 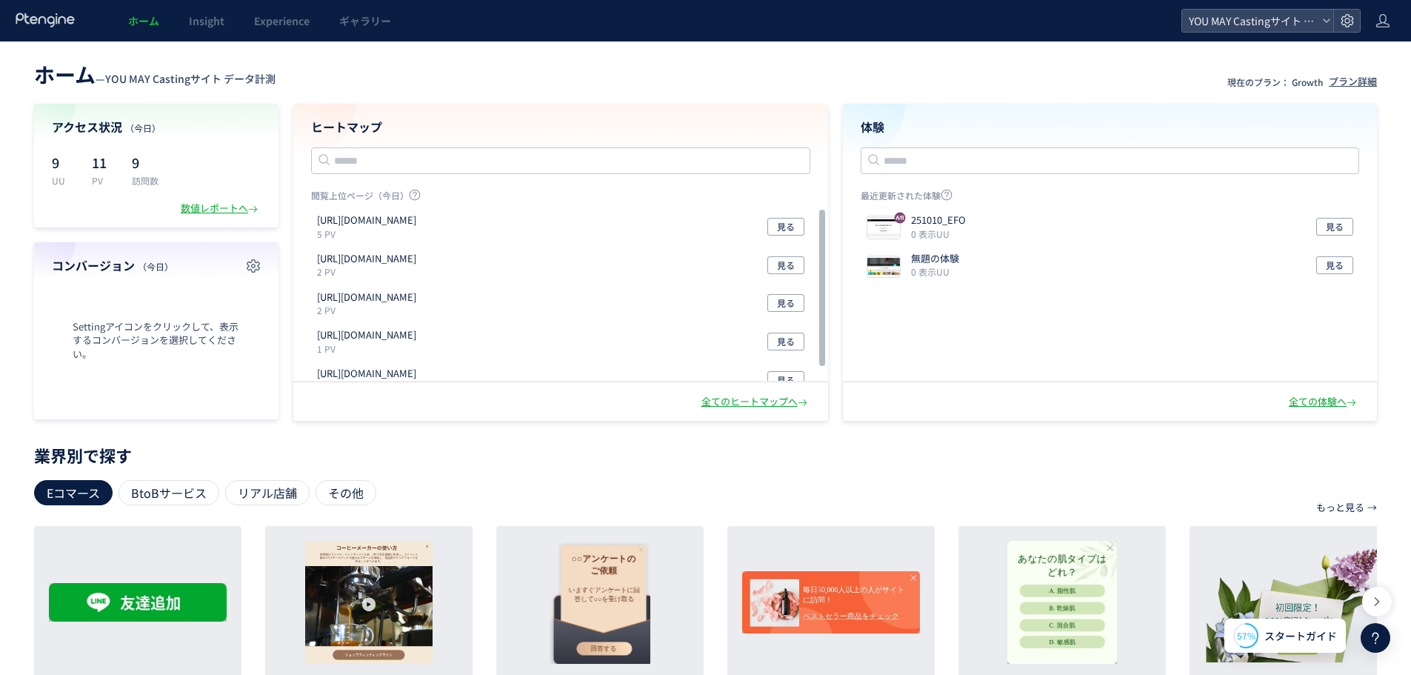 What do you see at coordinates (756, 402) in the screenshot?
I see `div: 全てのヒートマップへ` at bounding box center [756, 402].